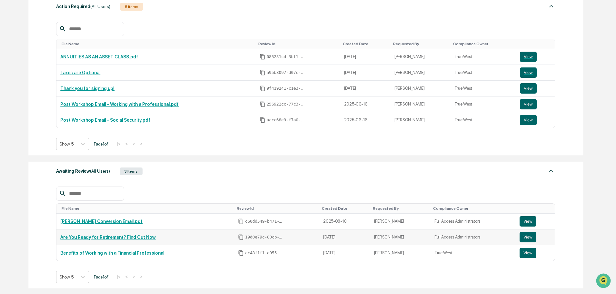 The height and width of the screenshot is (294, 616). What do you see at coordinates (119, 104) in the screenshot?
I see `a: Post Workshop Email - Working with a Professional.pdf` at bounding box center [119, 104].